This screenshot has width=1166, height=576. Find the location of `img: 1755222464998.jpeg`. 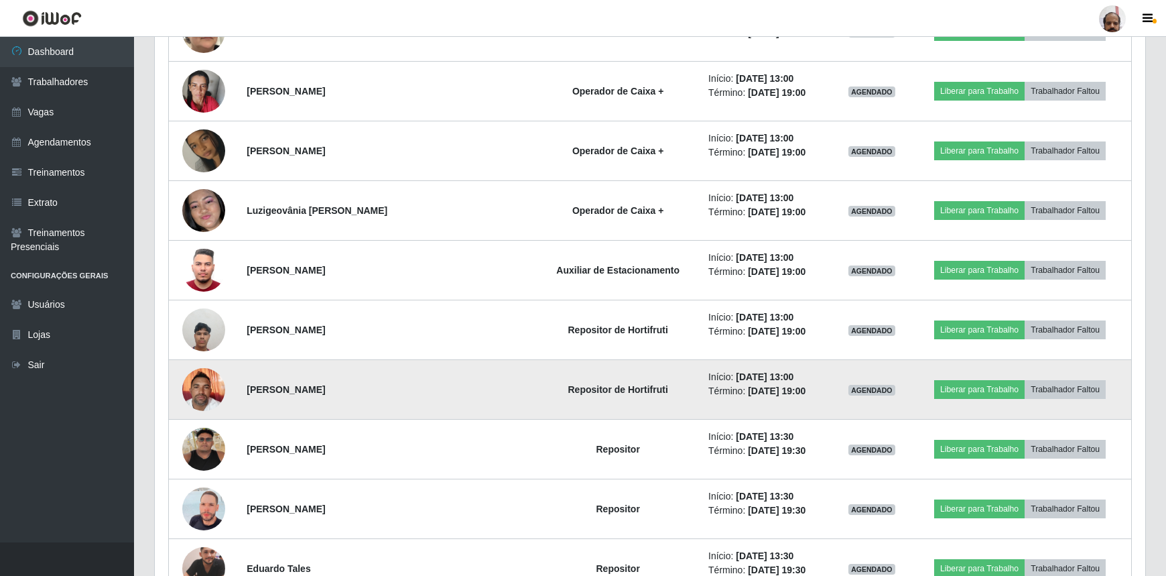

img: 1755222464998.jpeg is located at coordinates (204, 449).